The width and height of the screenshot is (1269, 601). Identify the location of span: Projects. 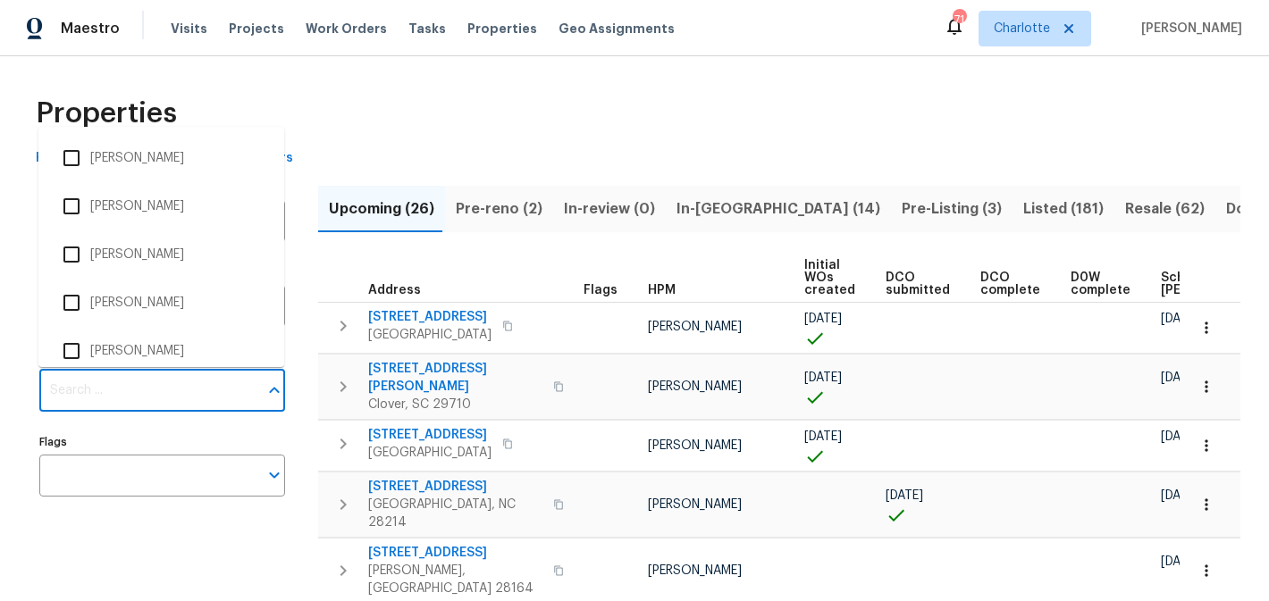
(256, 29).